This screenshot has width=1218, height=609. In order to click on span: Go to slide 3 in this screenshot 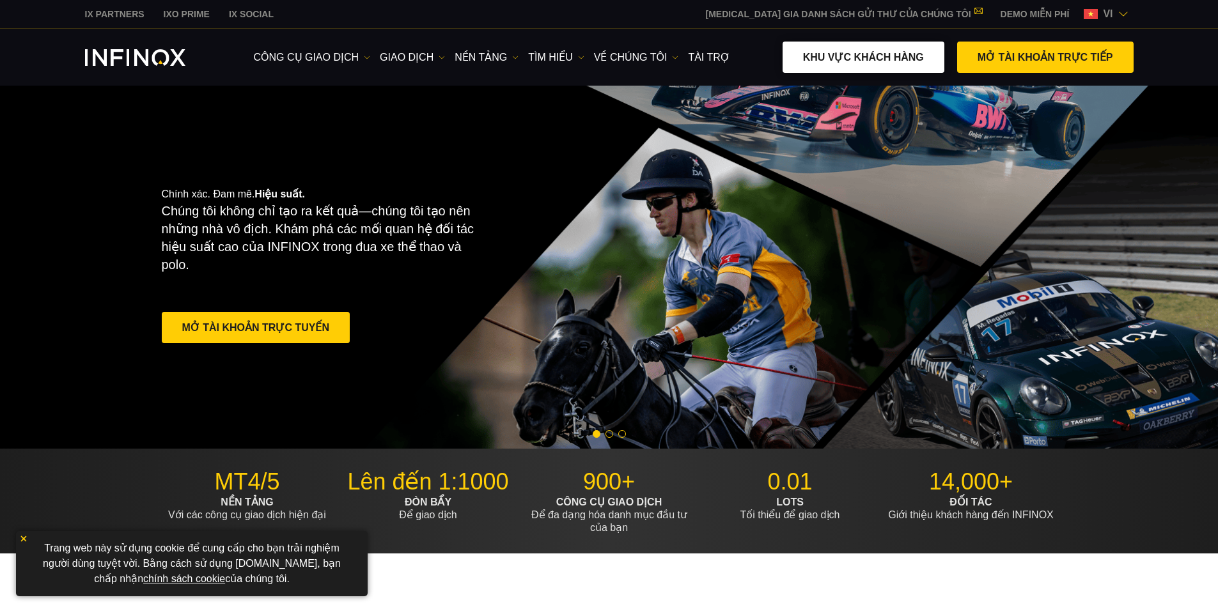, I will do `click(622, 434)`.